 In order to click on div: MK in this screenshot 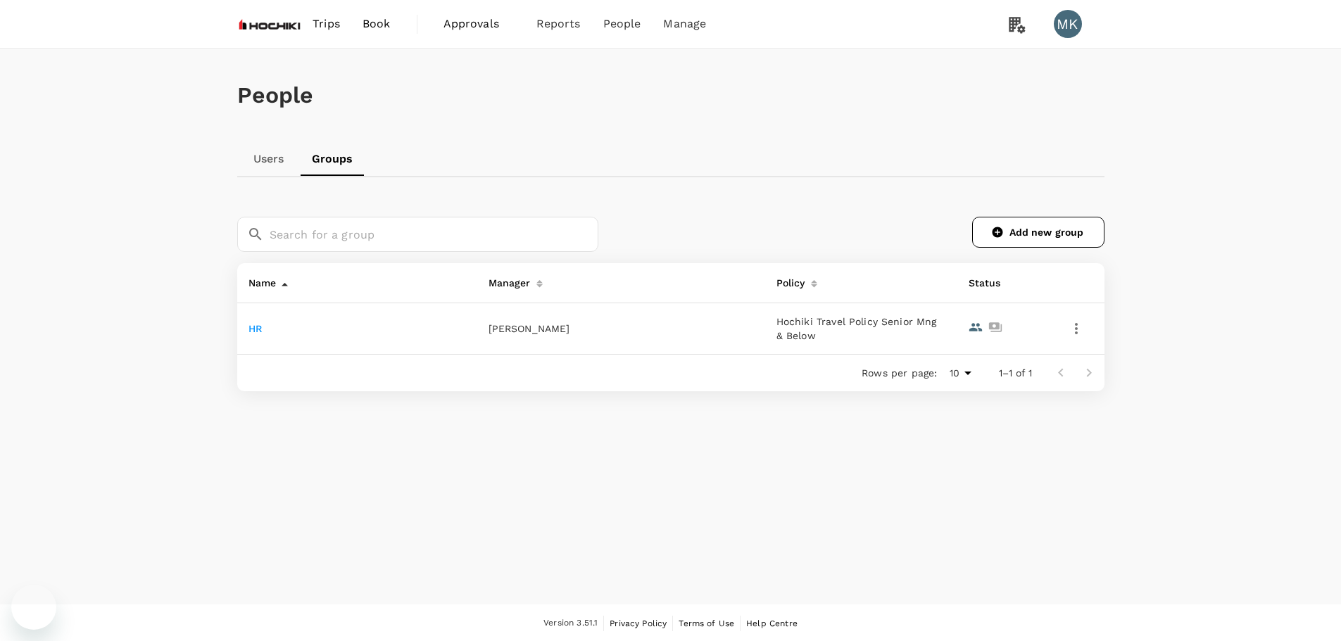, I will do `click(1068, 24)`.